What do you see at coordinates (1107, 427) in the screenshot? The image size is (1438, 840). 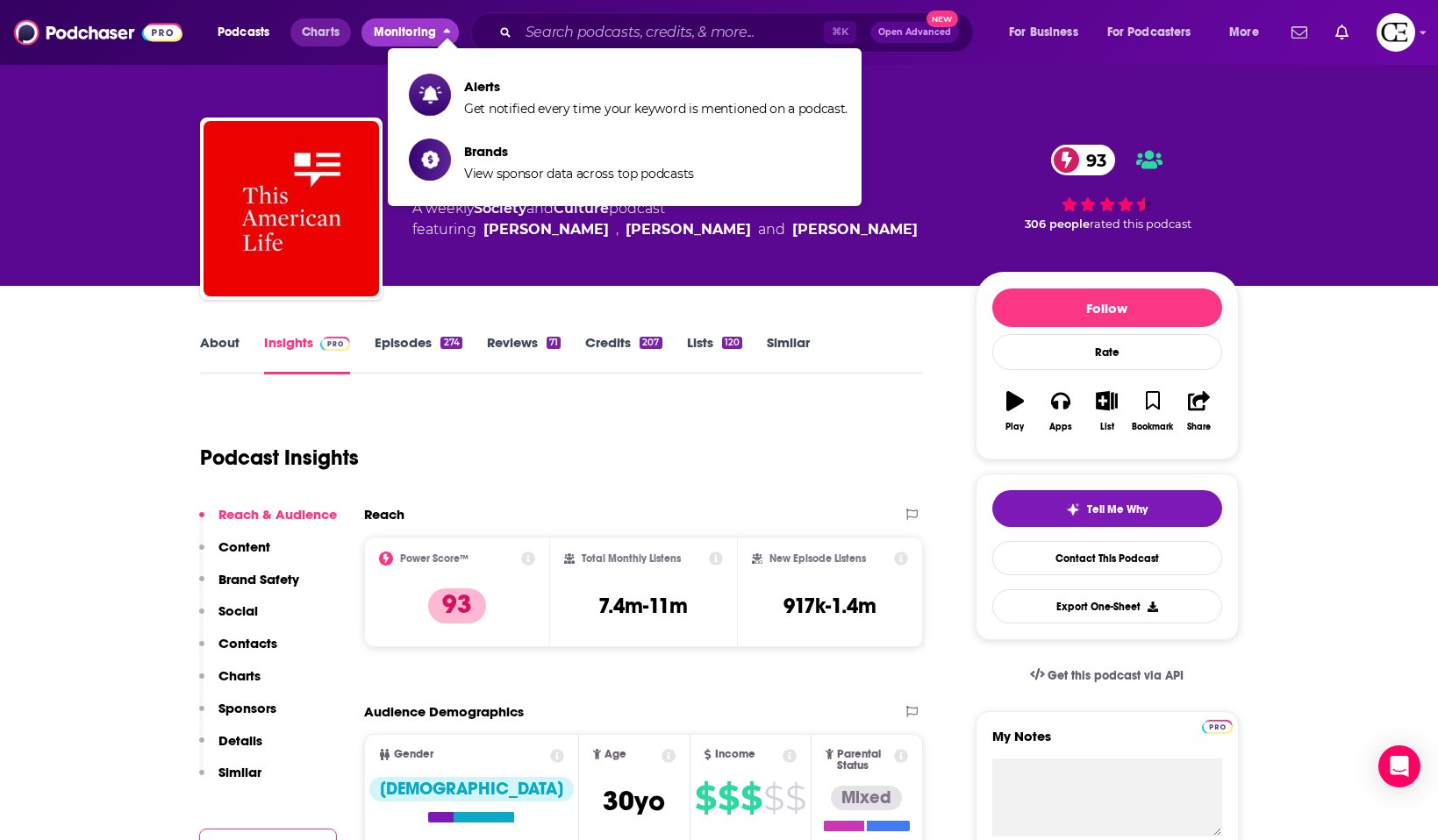 I see `div: List` at bounding box center [1107, 427].